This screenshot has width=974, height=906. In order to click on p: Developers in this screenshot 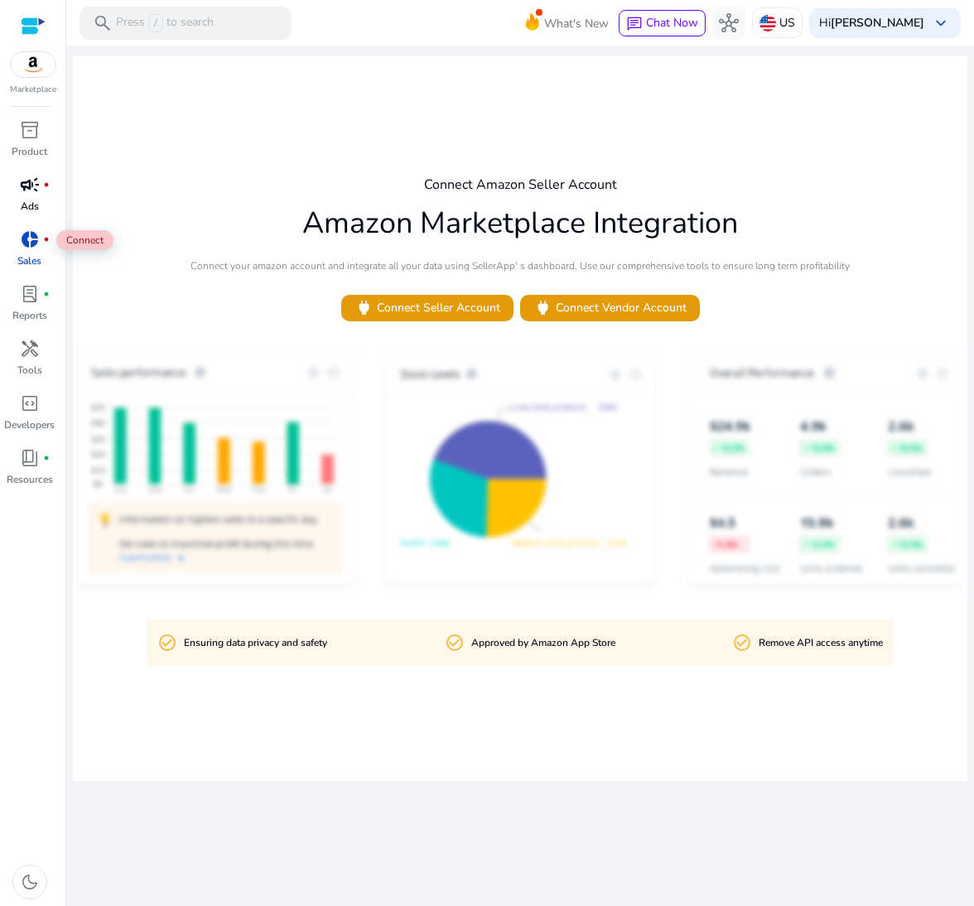, I will do `click(29, 425)`.